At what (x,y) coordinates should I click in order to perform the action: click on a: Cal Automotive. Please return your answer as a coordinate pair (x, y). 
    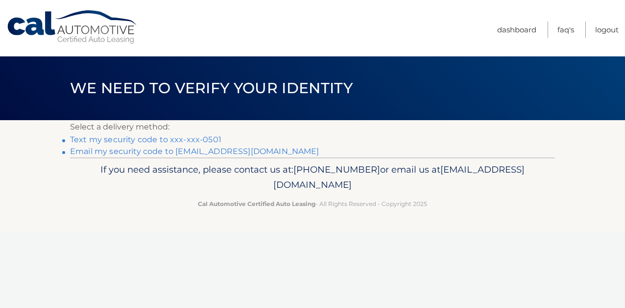
    Looking at the image, I should click on (72, 27).